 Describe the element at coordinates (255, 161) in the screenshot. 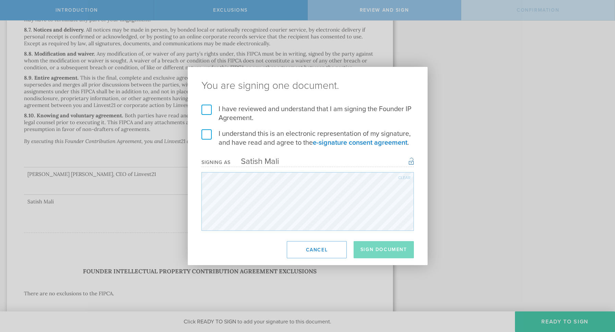

I see `div: Satish Mali` at that location.